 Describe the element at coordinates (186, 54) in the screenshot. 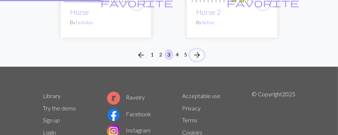

I see `button: 5` at that location.